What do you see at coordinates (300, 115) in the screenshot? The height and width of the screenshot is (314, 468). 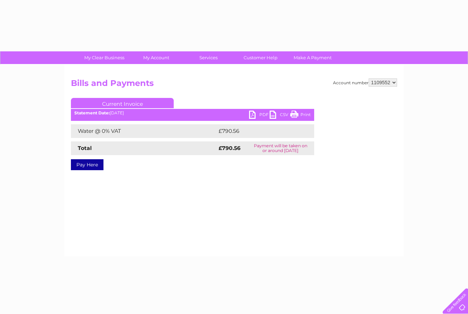 I see `a: Print` at bounding box center [300, 115].